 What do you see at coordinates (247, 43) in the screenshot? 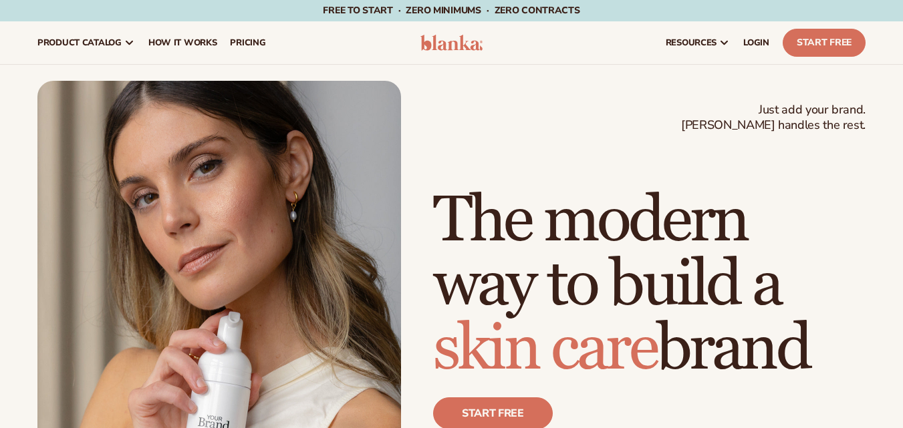
I see `span: pricing` at bounding box center [247, 43].